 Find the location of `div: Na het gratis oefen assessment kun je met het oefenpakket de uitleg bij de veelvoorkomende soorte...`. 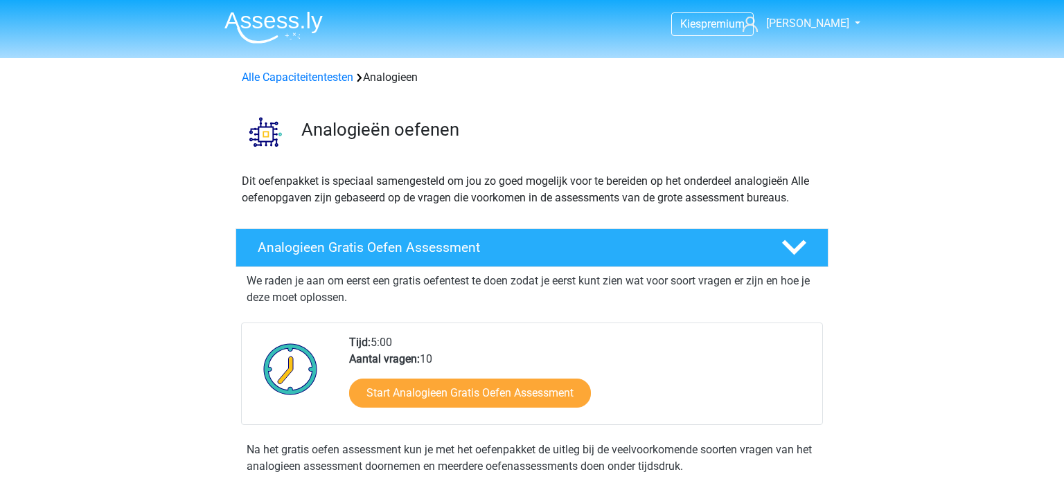

div: Na het gratis oefen assessment kun je met het oefenpakket de uitleg bij de veelvoorkomende soorte... is located at coordinates (532, 459).